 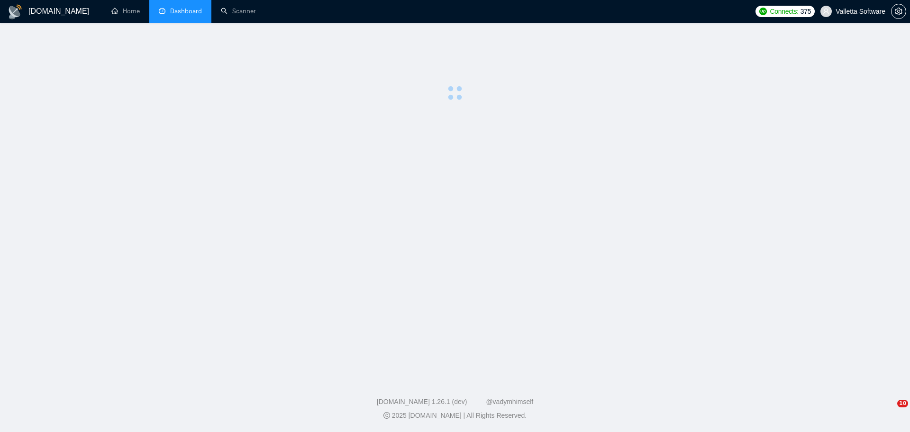 I want to click on span: setting, so click(x=899, y=11).